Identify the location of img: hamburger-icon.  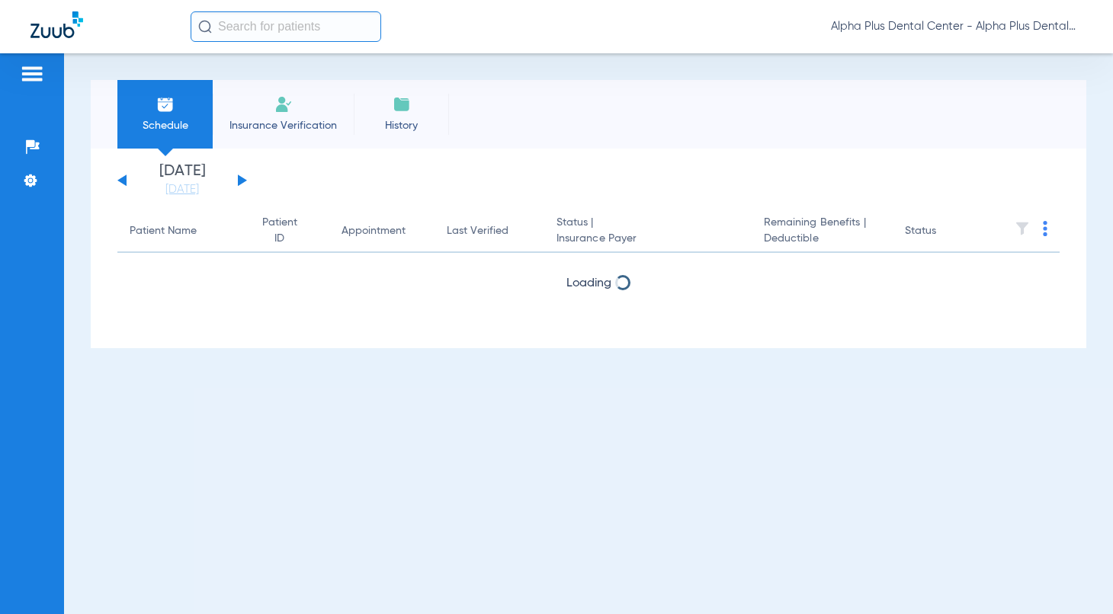
(32, 74).